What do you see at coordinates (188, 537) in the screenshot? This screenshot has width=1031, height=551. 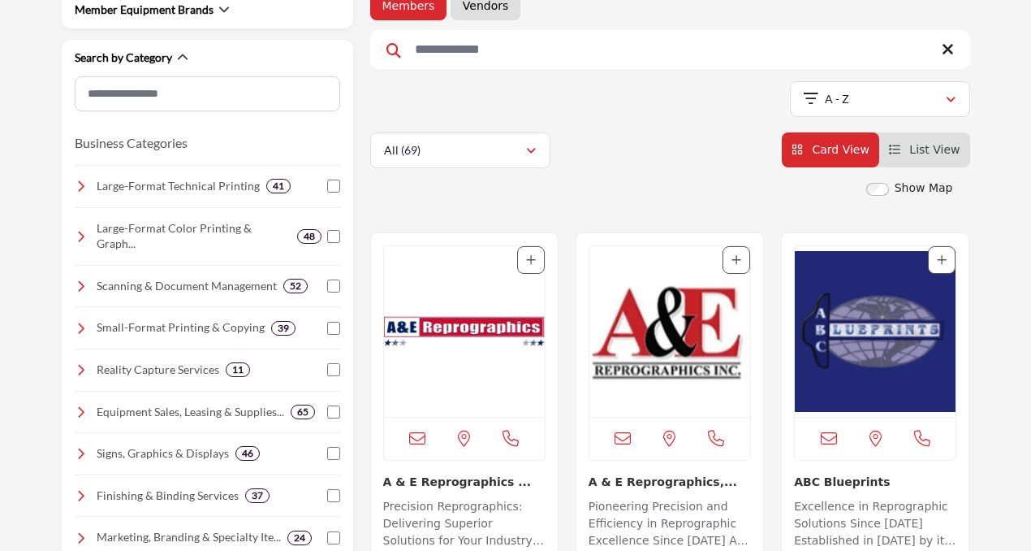 I see `h4: Marketing, Branding & Specialty Items: Design and creative services, marketing support, and speci...` at bounding box center [188, 537].